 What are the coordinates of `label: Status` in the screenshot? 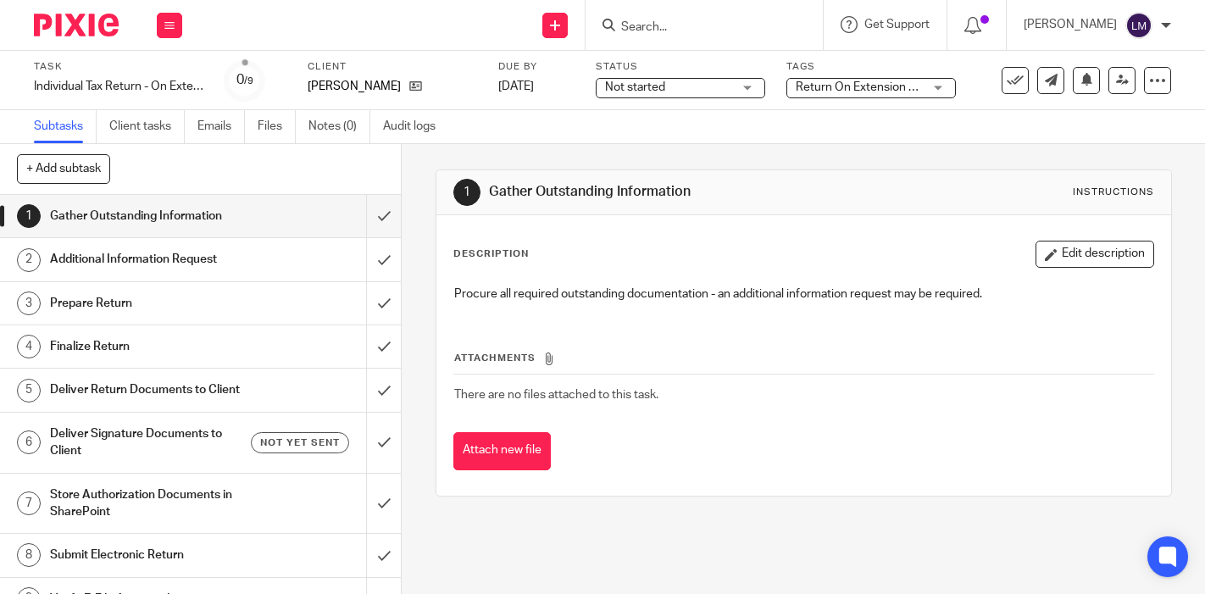 It's located at (680, 67).